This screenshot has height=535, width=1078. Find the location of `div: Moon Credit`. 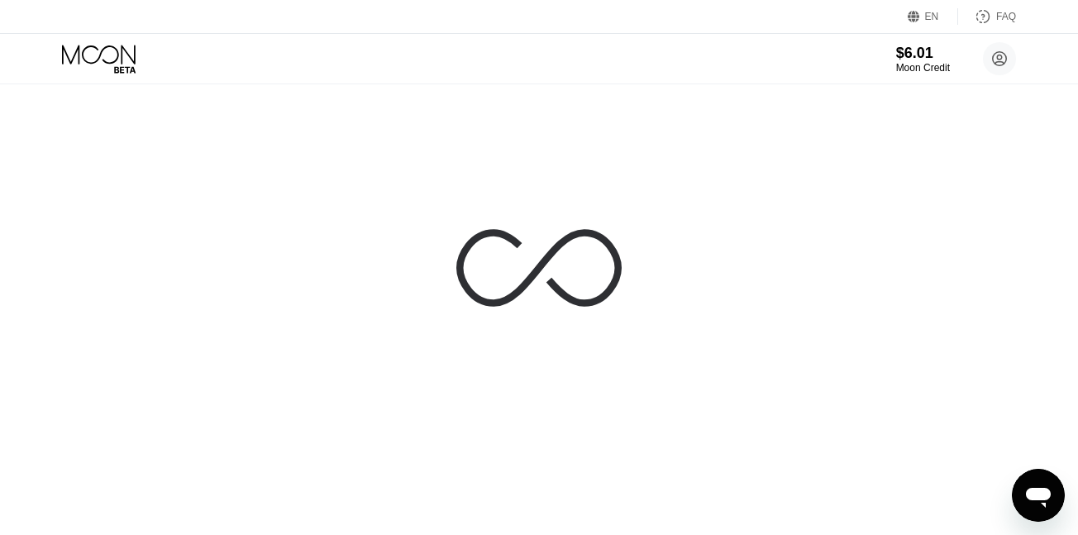

div: Moon Credit is located at coordinates (923, 68).